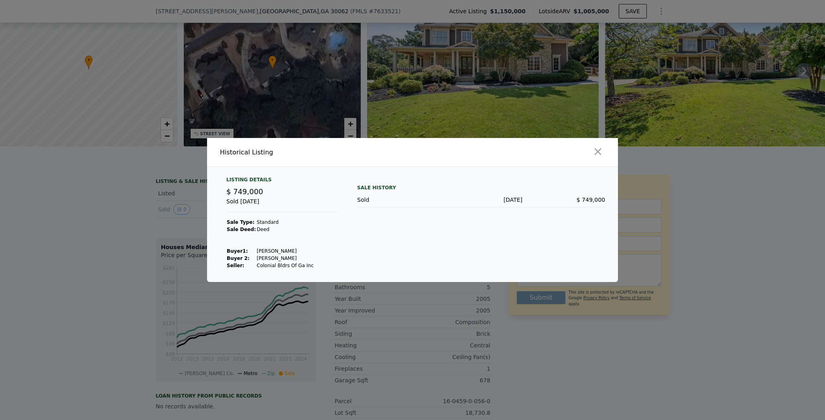 The image size is (825, 420). What do you see at coordinates (285, 222) in the screenshot?
I see `td: Standard` at bounding box center [285, 222].